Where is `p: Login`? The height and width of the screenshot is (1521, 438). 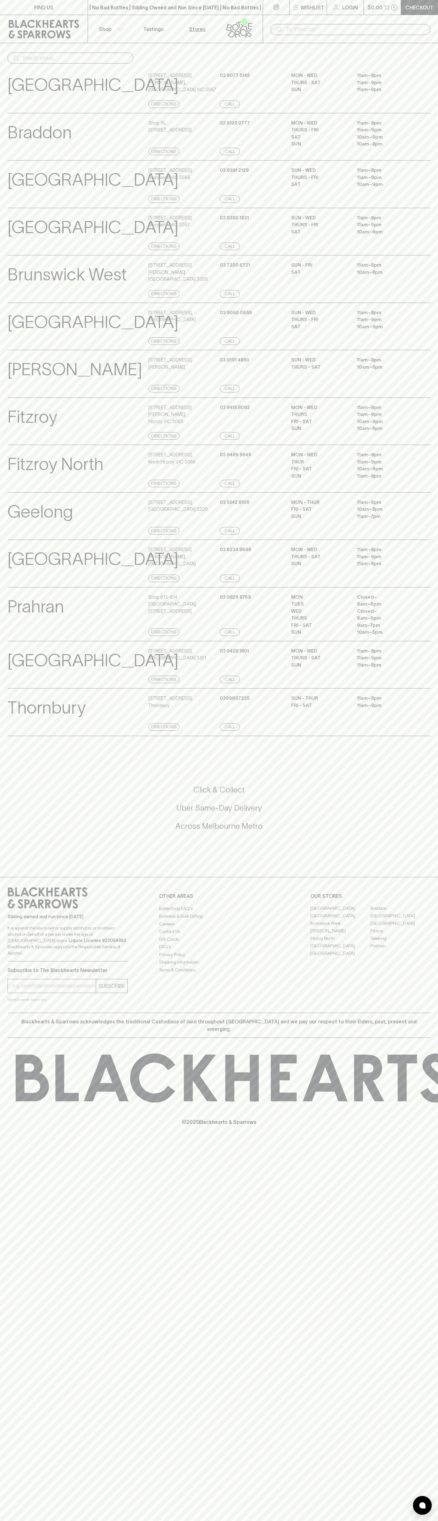 p: Login is located at coordinates (350, 8).